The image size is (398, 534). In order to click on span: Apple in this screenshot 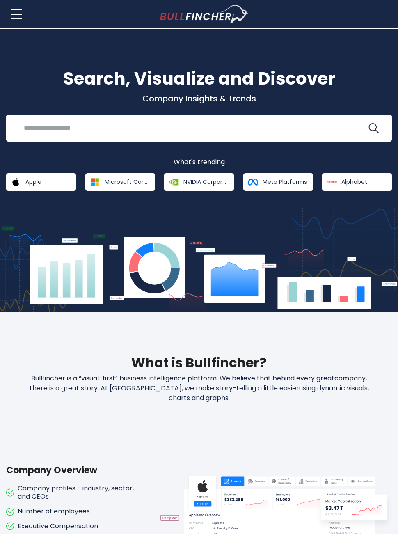, I will do `click(33, 182)`.